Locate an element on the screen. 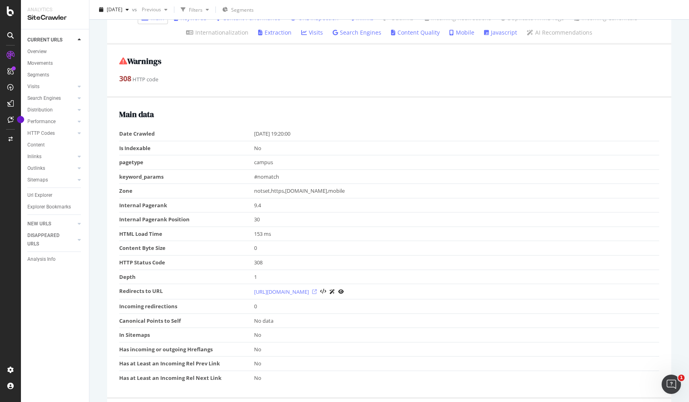 This screenshot has height=402, width=689. a: Extraction is located at coordinates (275, 33).